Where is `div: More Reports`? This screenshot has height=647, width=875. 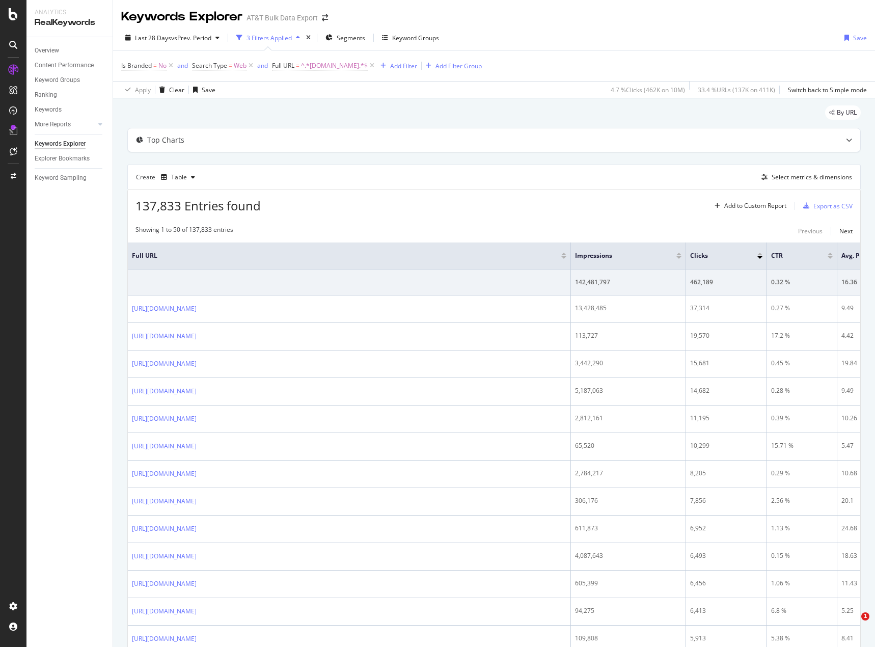 div: More Reports is located at coordinates (52, 124).